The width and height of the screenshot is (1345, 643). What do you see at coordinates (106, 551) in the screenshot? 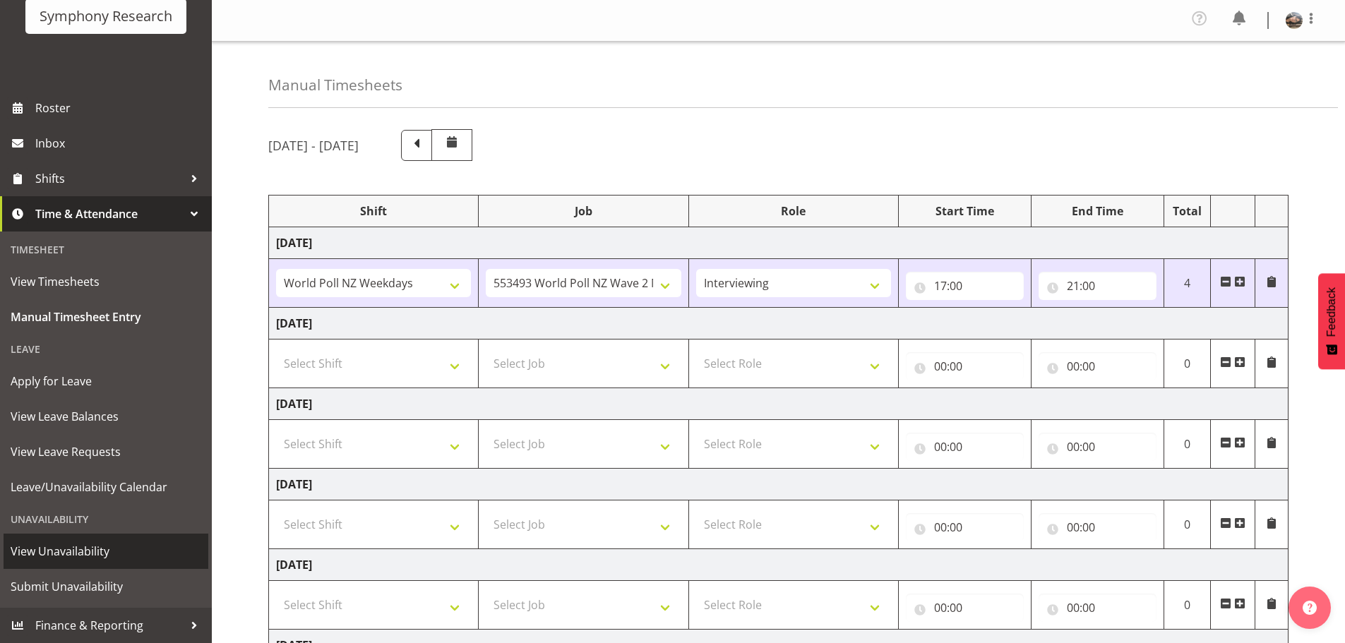
I see `span: View Unavailability` at bounding box center [106, 551].